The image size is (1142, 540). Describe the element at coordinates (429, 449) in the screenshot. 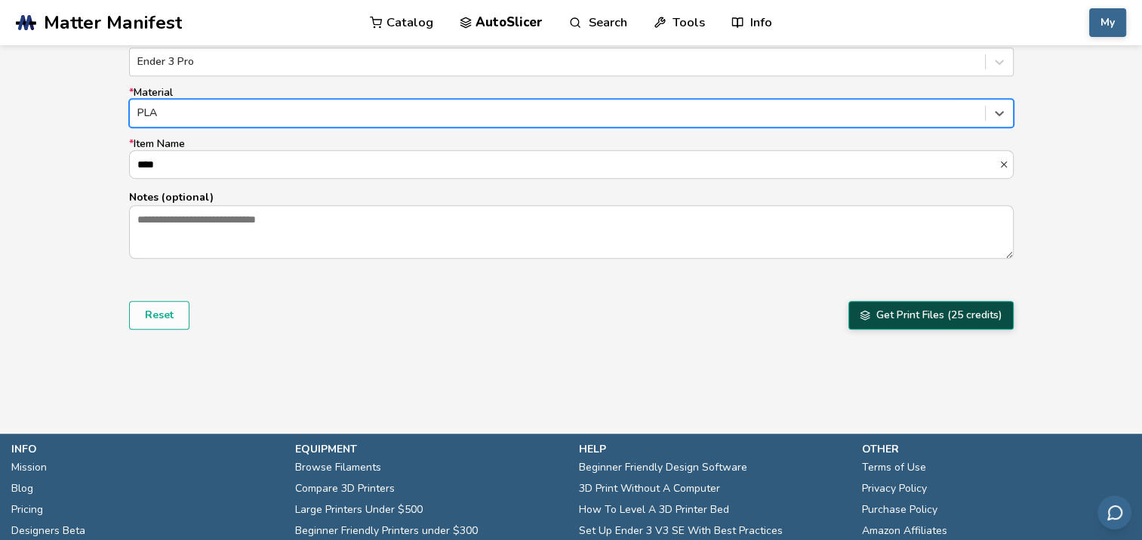

I see `p: equipment` at that location.